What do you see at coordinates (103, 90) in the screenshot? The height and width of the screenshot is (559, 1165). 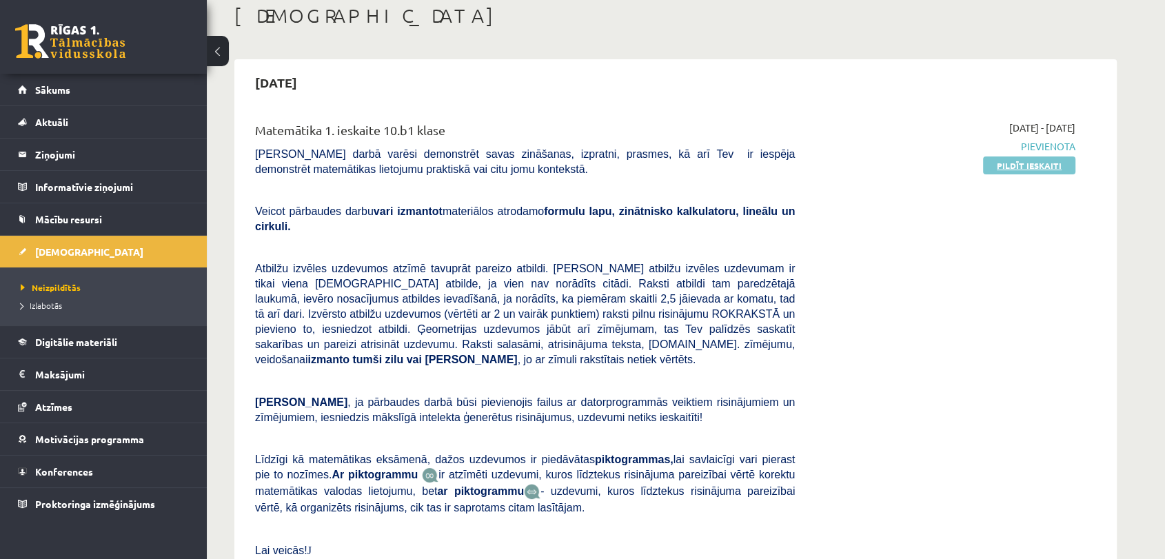 I see `a: Sākums` at bounding box center [103, 90].